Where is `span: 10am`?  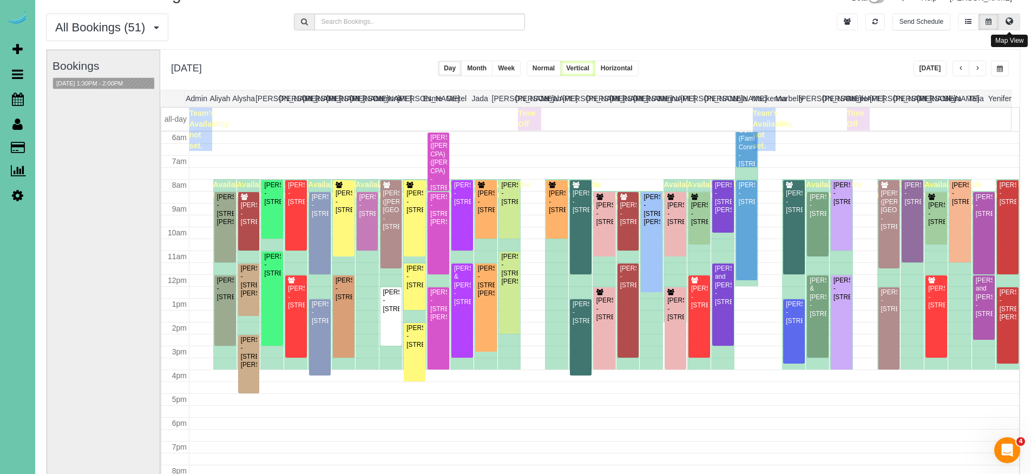
span: 10am is located at coordinates (177, 233).